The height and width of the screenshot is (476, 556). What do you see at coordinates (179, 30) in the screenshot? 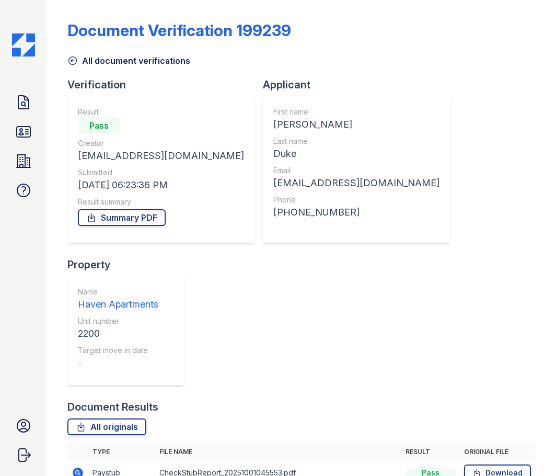
I see `div: Document Verification 199239` at bounding box center [179, 30].